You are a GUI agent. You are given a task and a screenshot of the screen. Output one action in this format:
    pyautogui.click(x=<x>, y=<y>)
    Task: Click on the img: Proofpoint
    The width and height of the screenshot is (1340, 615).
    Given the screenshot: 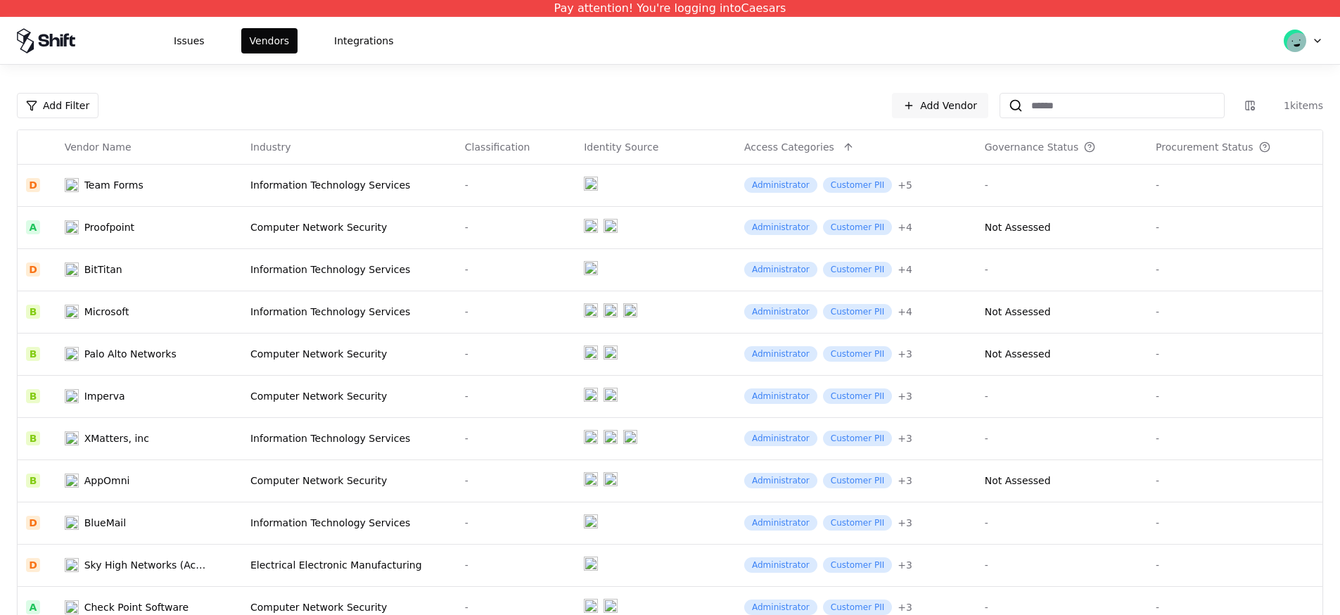 What is the action you would take?
    pyautogui.click(x=72, y=227)
    